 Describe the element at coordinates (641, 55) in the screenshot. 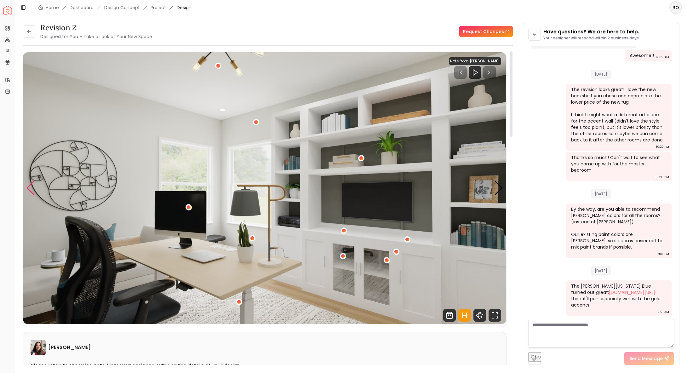

I see `div: Awesome!!` at that location.